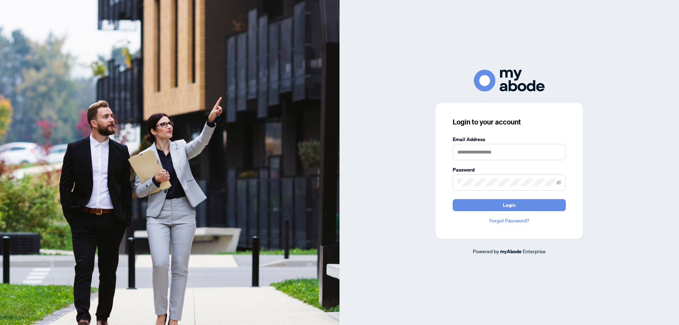 This screenshot has width=679, height=325. What do you see at coordinates (509, 122) in the screenshot?
I see `h3: Login to your account` at bounding box center [509, 122].